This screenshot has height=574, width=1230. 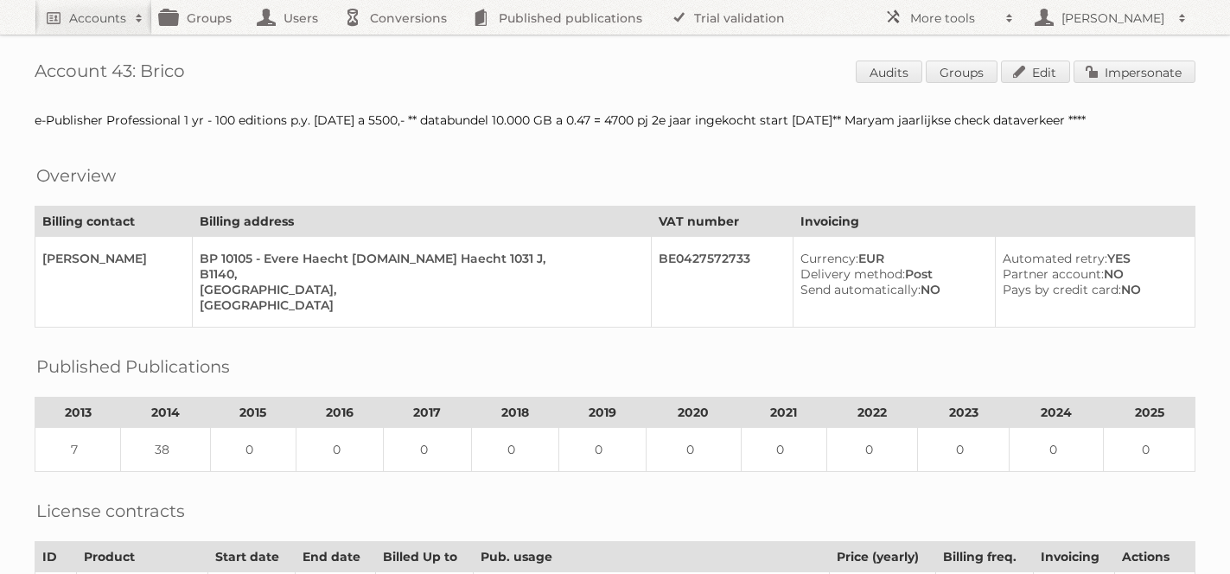 I want to click on th: 2021, so click(x=783, y=412).